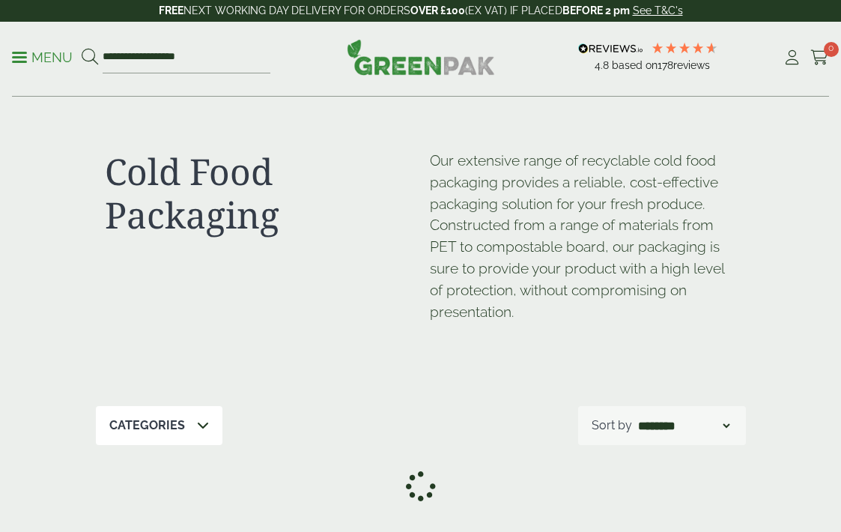 Image resolution: width=841 pixels, height=532 pixels. I want to click on span: 4.8, so click(603, 65).